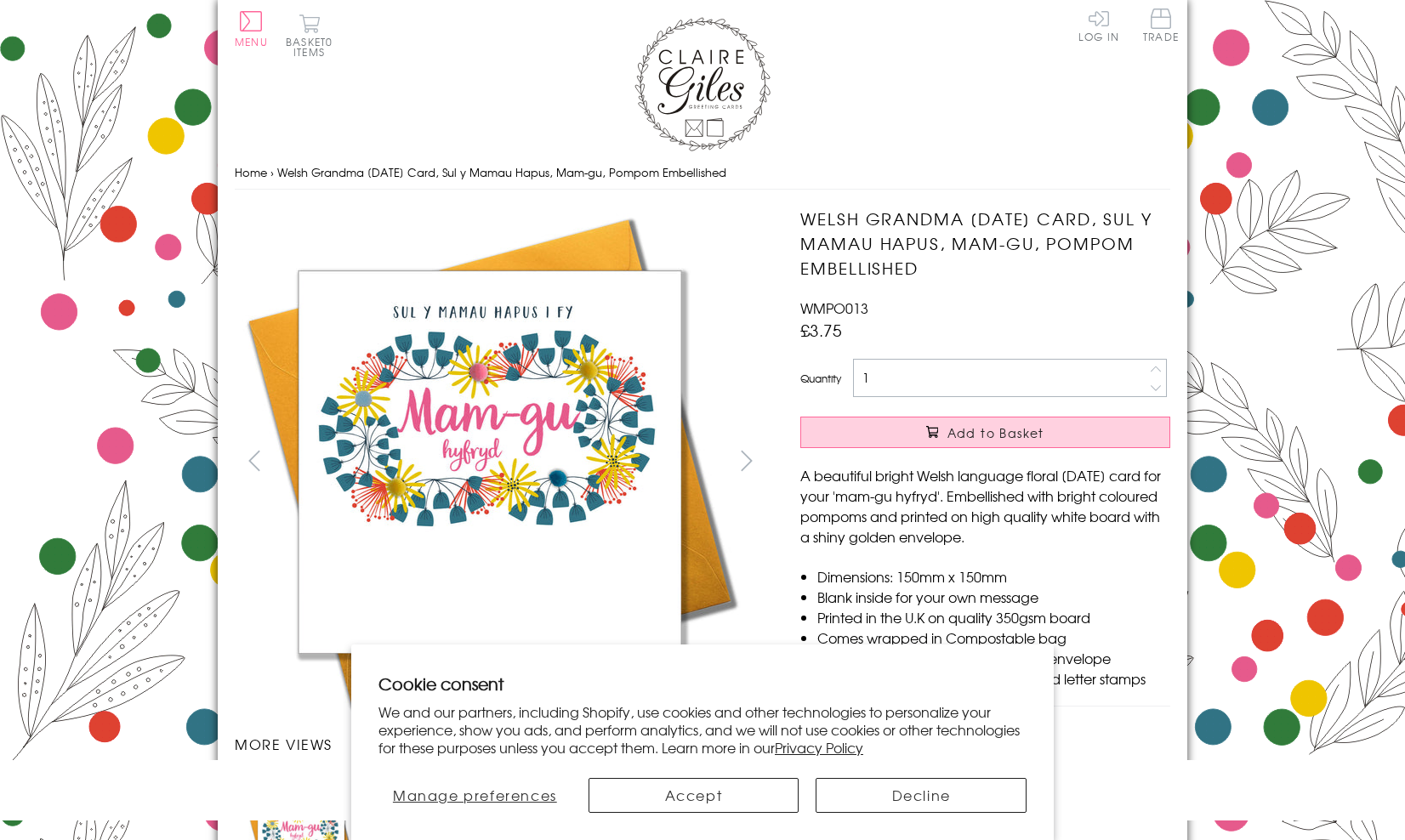 Image resolution: width=1405 pixels, height=840 pixels. Describe the element at coordinates (474, 795) in the screenshot. I see `button: Manage preferences` at that location.